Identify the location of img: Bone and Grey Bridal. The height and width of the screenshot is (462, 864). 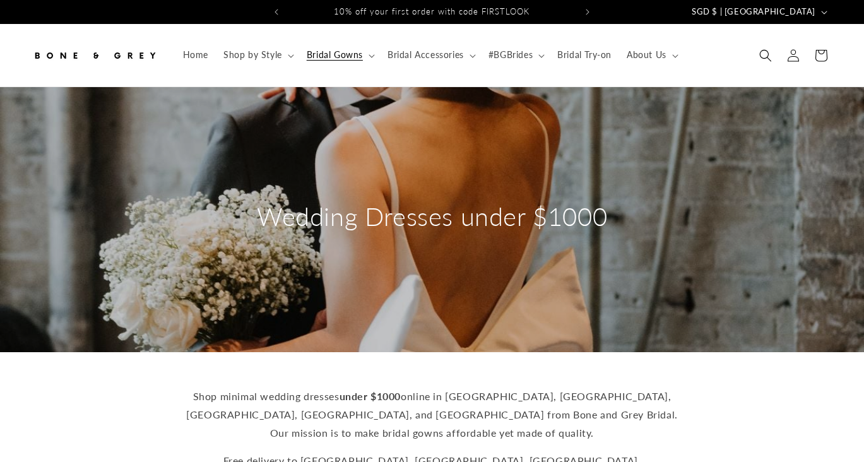
(95, 56).